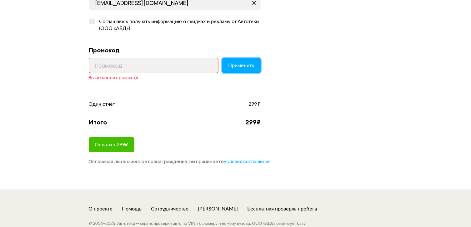  Describe the element at coordinates (247, 161) in the screenshot. I see `span: условия соглашения` at that location.